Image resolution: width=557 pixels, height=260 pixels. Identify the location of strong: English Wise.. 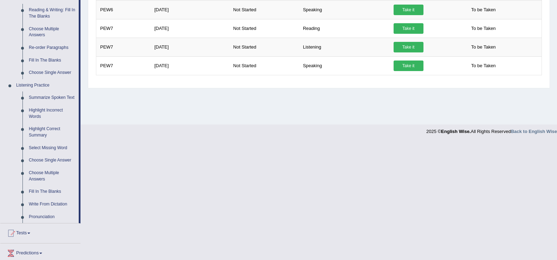
(455, 131).